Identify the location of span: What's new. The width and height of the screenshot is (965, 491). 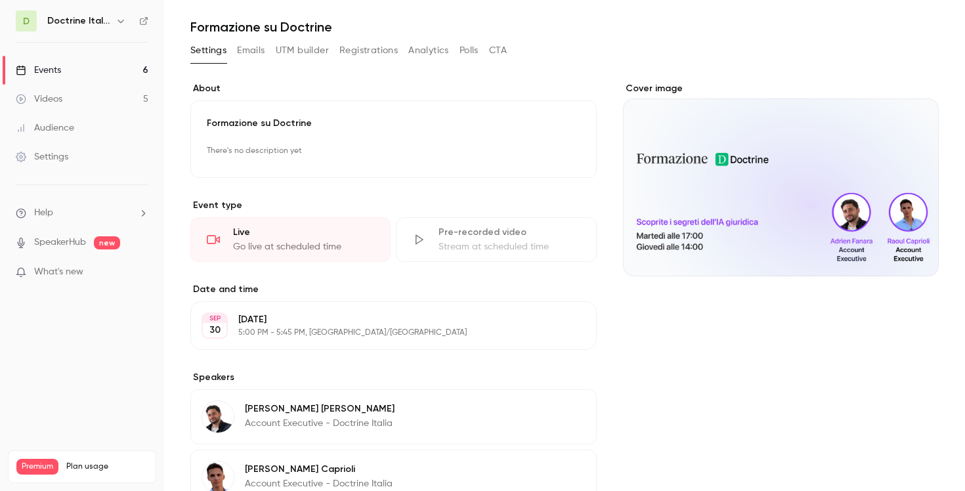
(58, 272).